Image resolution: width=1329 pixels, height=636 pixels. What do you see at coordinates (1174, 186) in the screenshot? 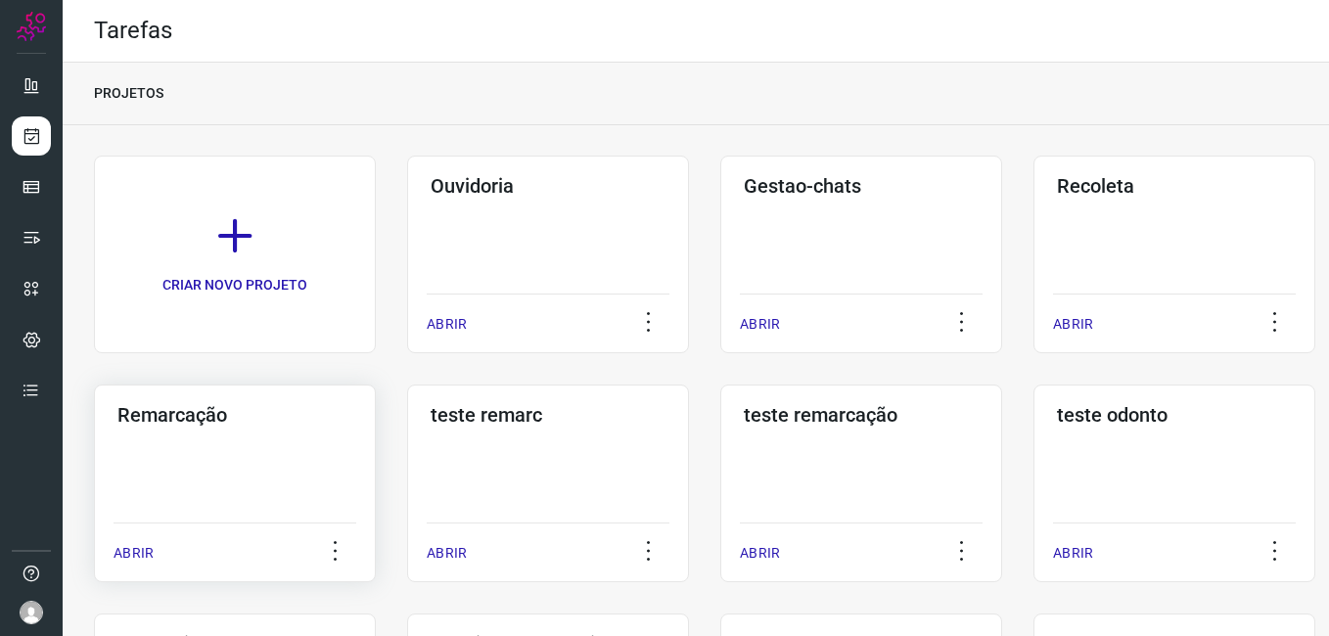
I see `h3: Recoleta` at bounding box center [1174, 186].